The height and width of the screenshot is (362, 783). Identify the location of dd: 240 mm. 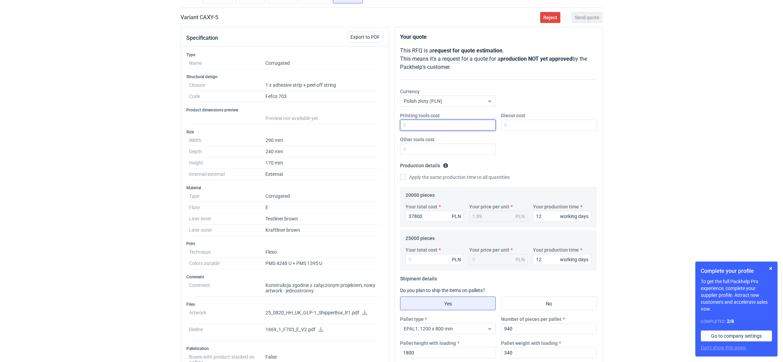
(323, 151).